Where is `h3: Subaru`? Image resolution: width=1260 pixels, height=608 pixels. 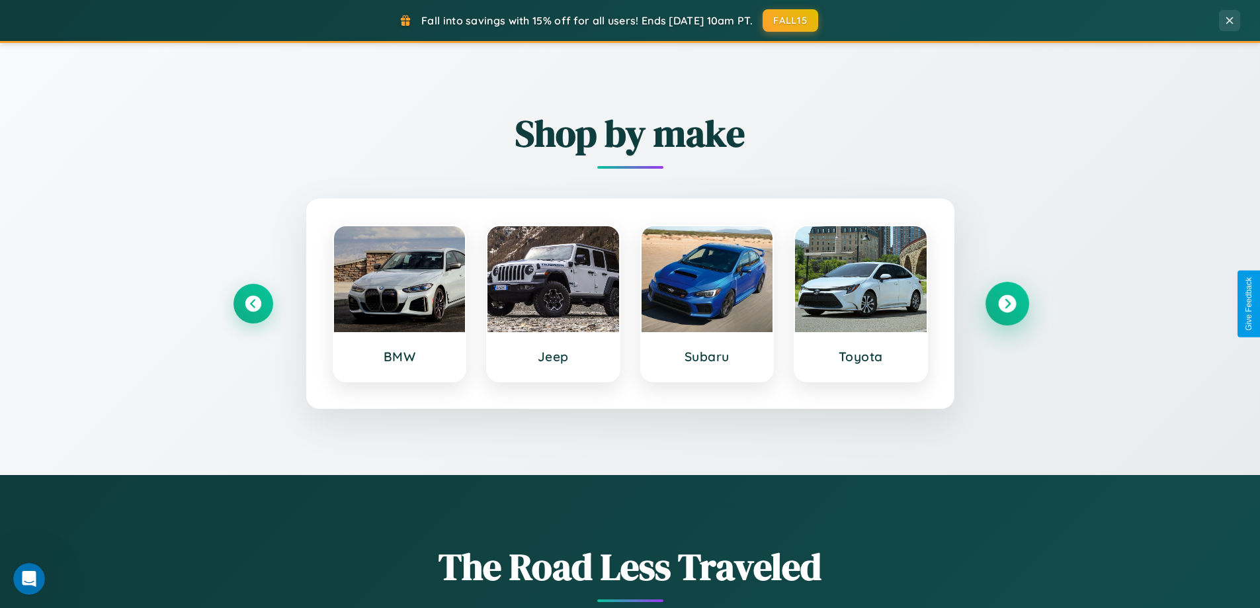 h3: Subaru is located at coordinates (707, 357).